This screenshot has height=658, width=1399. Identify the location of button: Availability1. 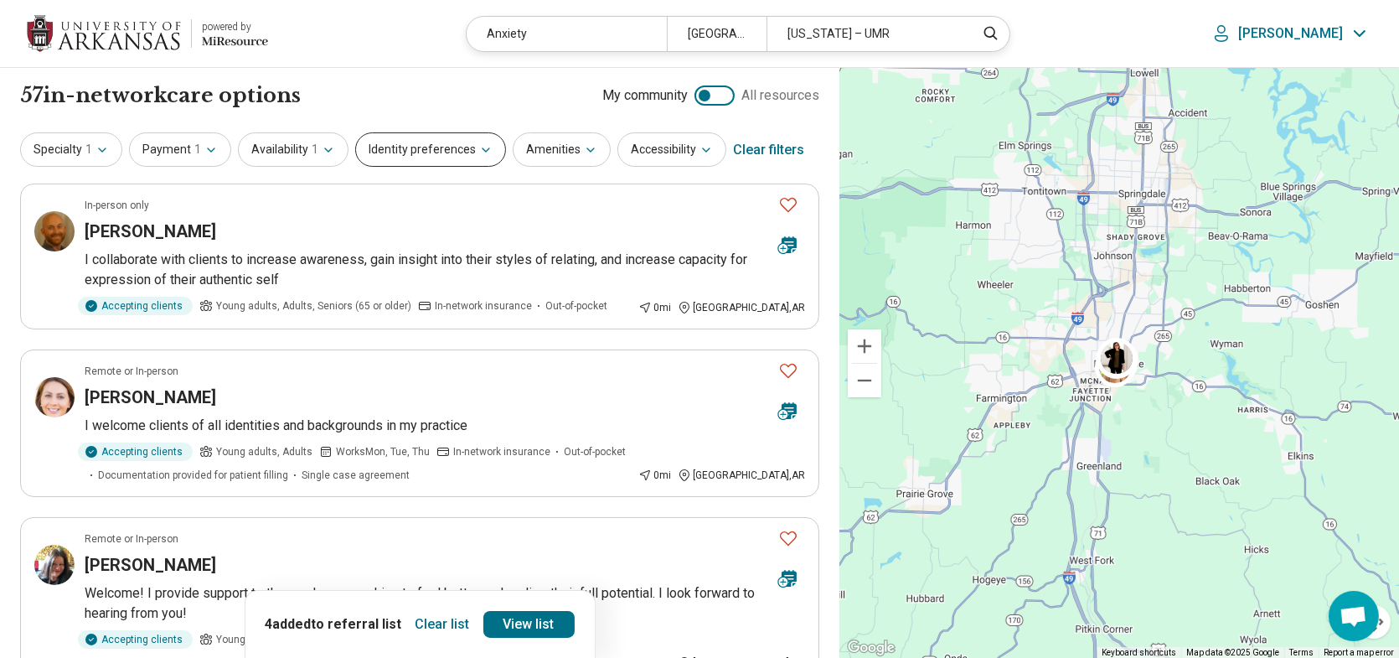
(293, 149).